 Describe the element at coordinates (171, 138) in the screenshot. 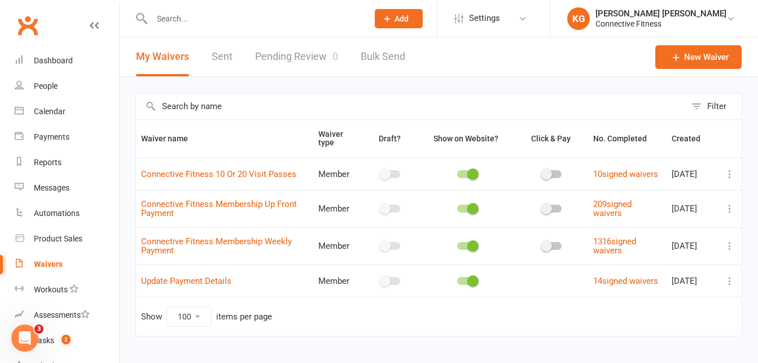

I see `button: Waiver name` at that location.